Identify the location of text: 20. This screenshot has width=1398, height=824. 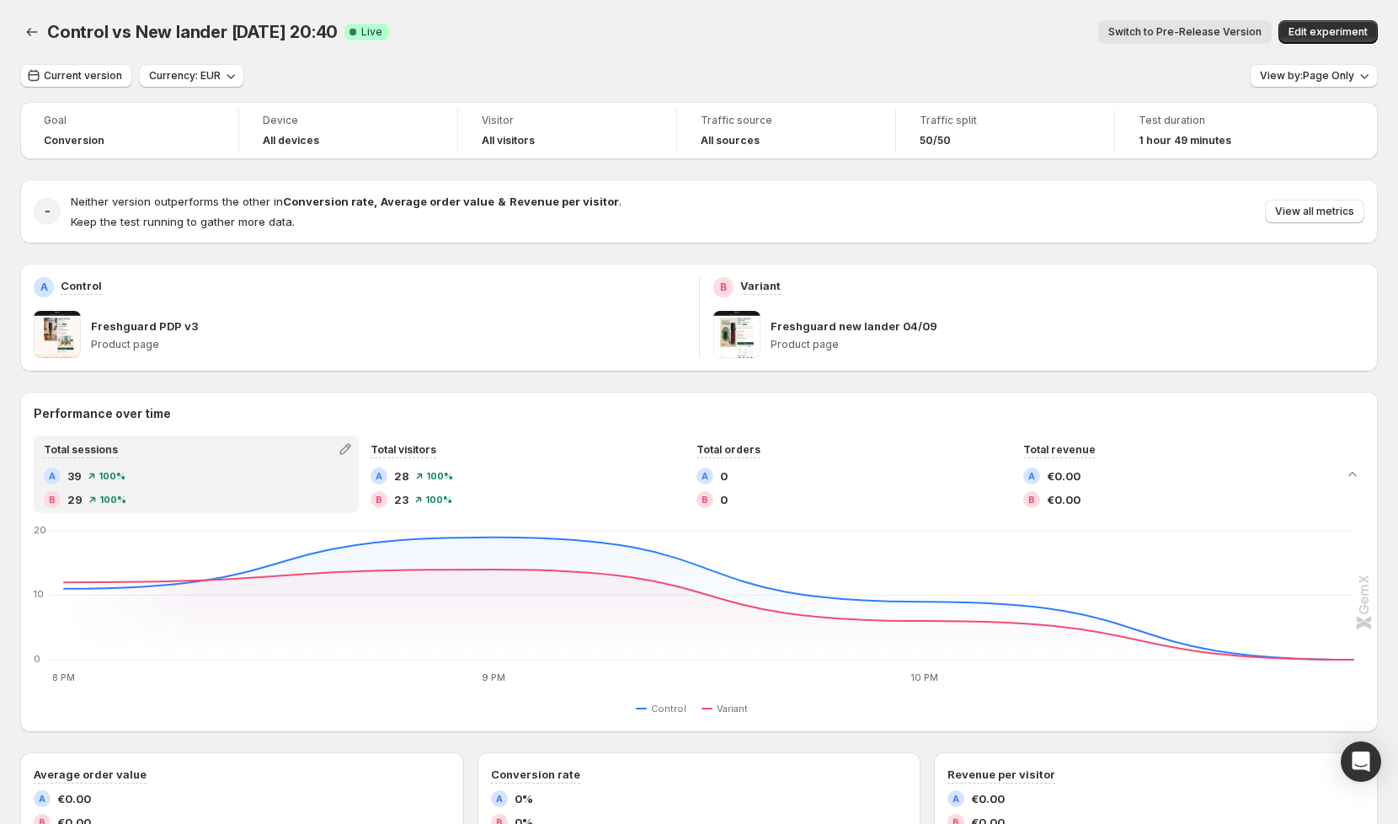
(40, 530).